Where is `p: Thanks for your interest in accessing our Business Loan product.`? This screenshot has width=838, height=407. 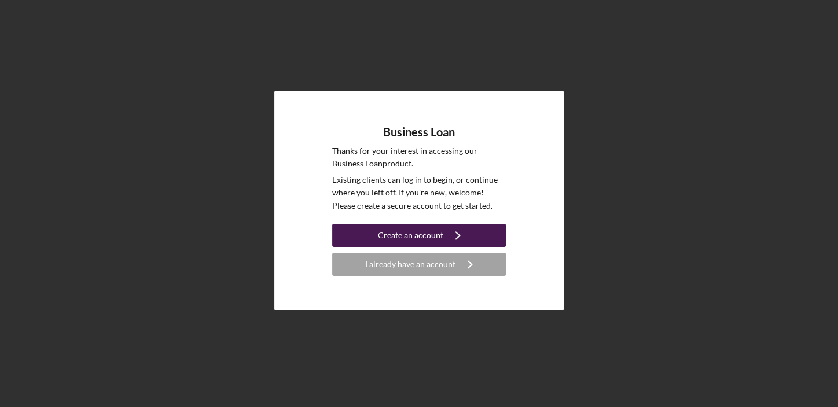
p: Thanks for your interest in accessing our Business Loan product. is located at coordinates (419, 157).